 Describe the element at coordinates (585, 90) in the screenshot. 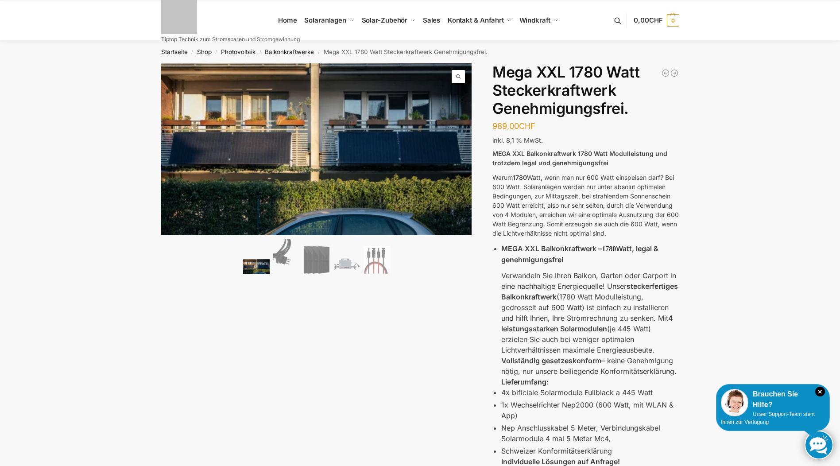

I see `h1: Mega XXL 1780 Watt Steckerkraftwerk Genehmigungsfrei.` at that location.